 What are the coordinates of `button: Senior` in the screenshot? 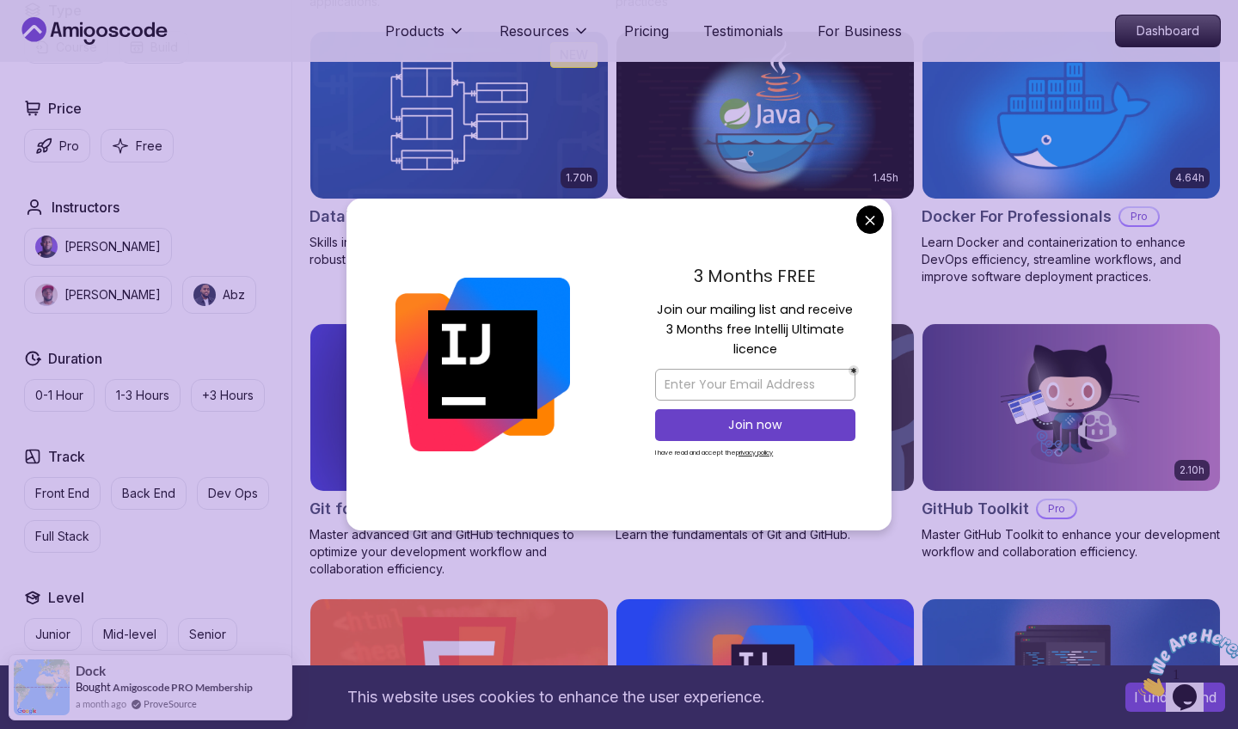 It's located at (207, 635).